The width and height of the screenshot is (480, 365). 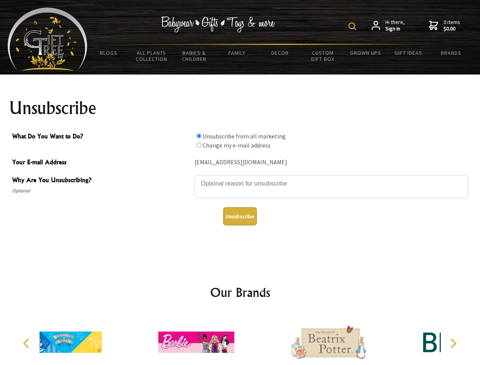 I want to click on span: Your E-mail Address, so click(x=101, y=163).